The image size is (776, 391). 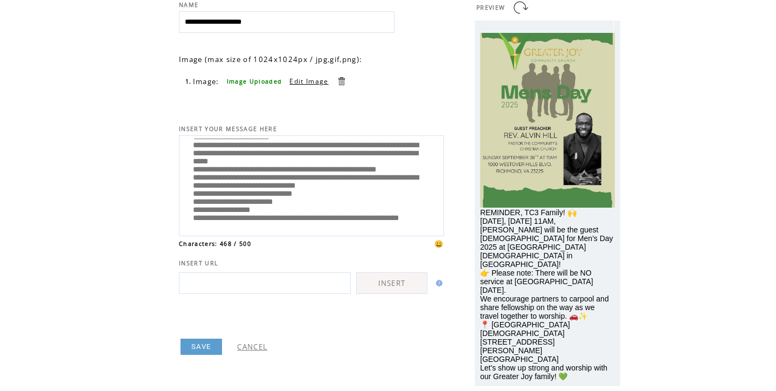 I want to click on a: Delete this item, so click(x=341, y=81).